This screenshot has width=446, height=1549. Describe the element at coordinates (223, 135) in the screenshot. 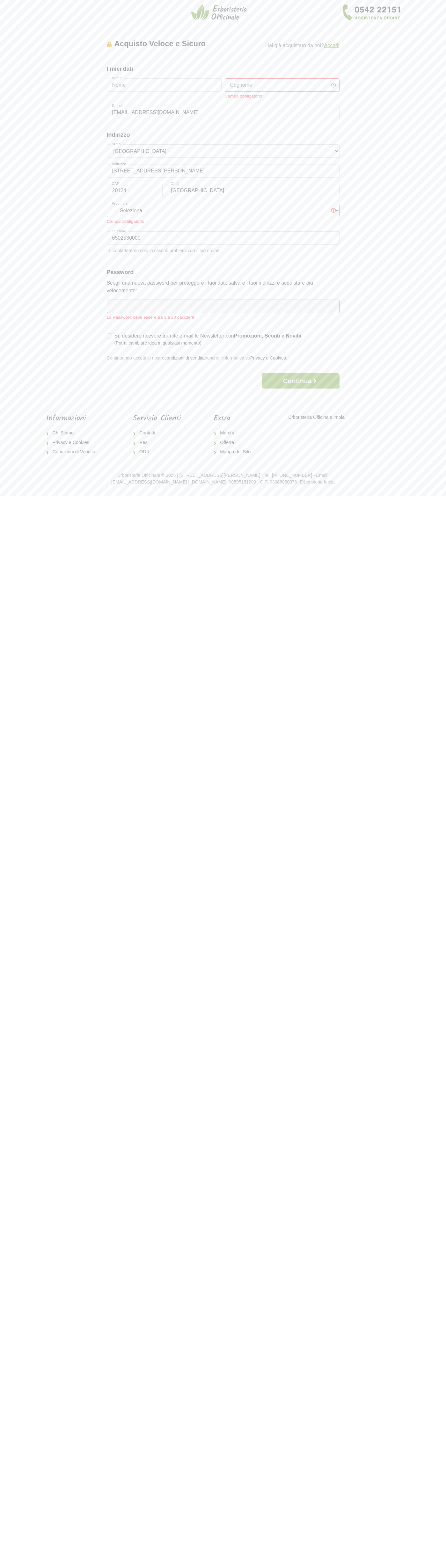

I see `legend: Indirizzo` at that location.